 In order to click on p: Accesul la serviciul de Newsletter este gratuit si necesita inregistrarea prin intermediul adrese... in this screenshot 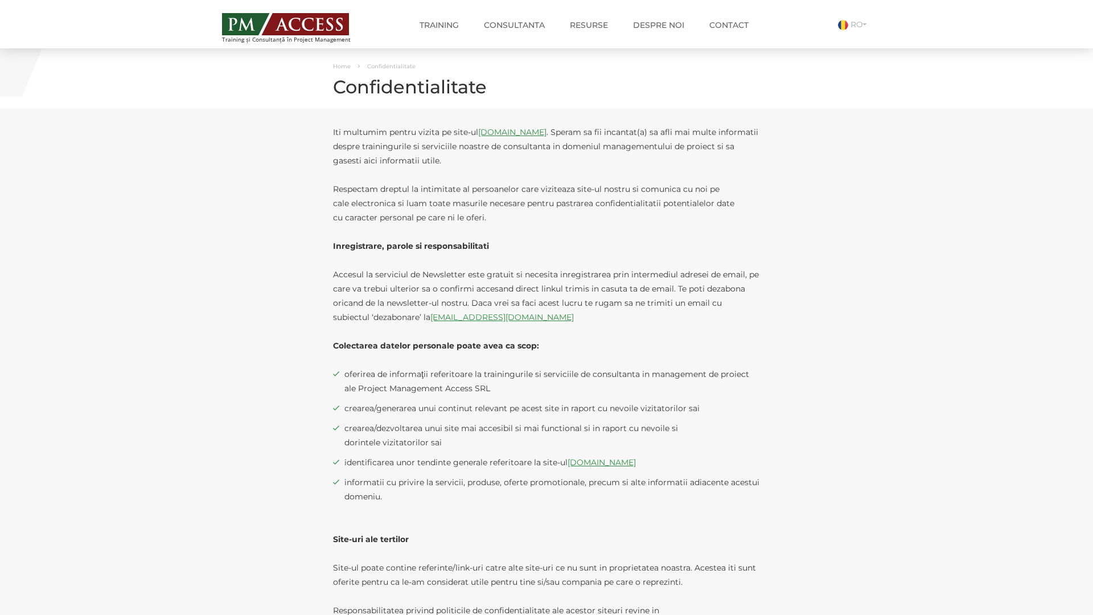, I will do `click(546, 296)`.